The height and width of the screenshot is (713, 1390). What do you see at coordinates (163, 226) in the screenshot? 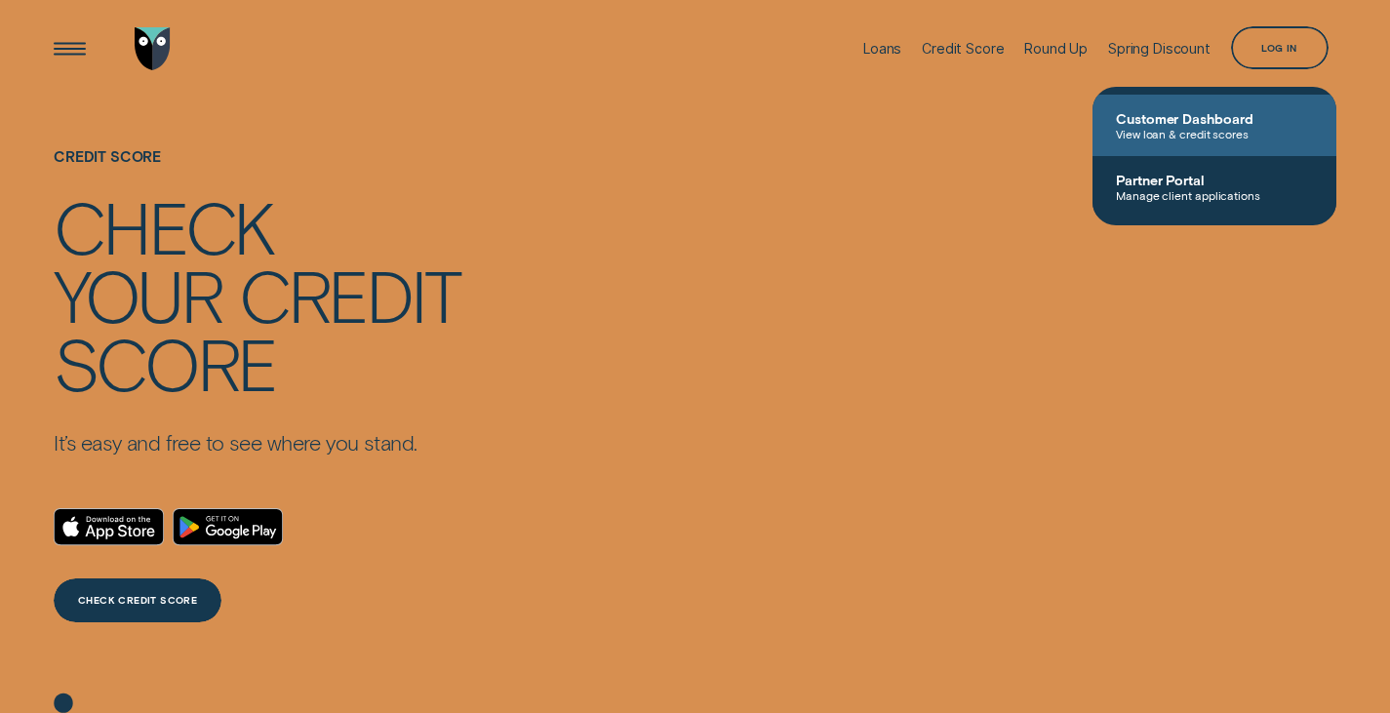
I see `div: Check` at bounding box center [163, 226].